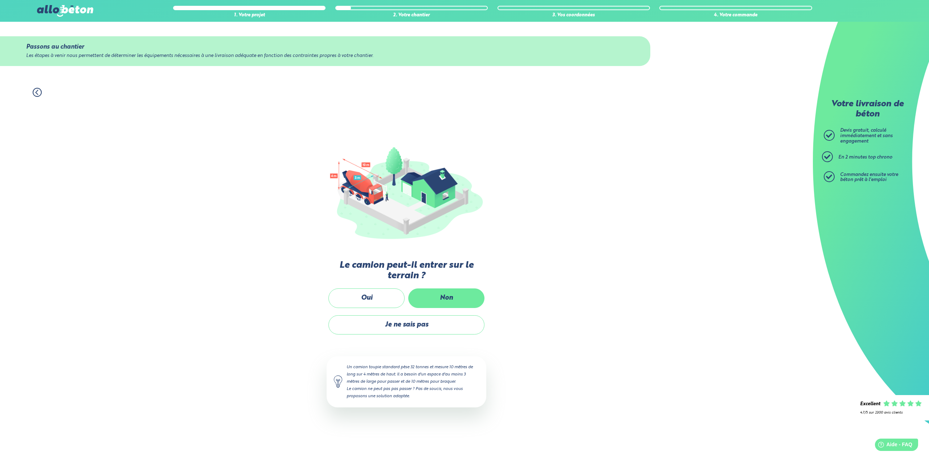 The image size is (929, 464). Describe the element at coordinates (736, 15) in the screenshot. I see `div: 4. Votre commande` at that location.